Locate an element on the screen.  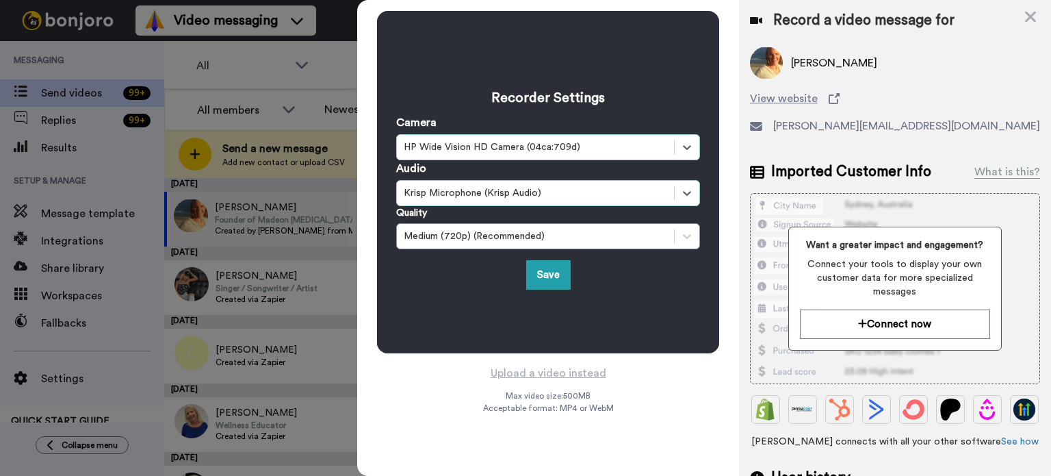
div: HP Wide Vision HD Camera (04ca:709d) is located at coordinates (535, 147).